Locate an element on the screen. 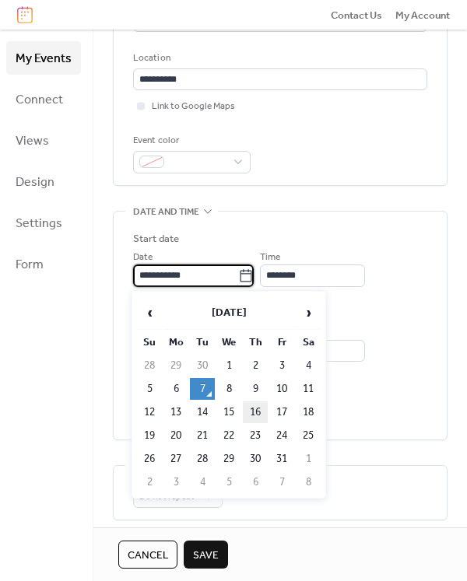 Image resolution: width=467 pixels, height=581 pixels. span: Link to Google Maps is located at coordinates (193, 107).